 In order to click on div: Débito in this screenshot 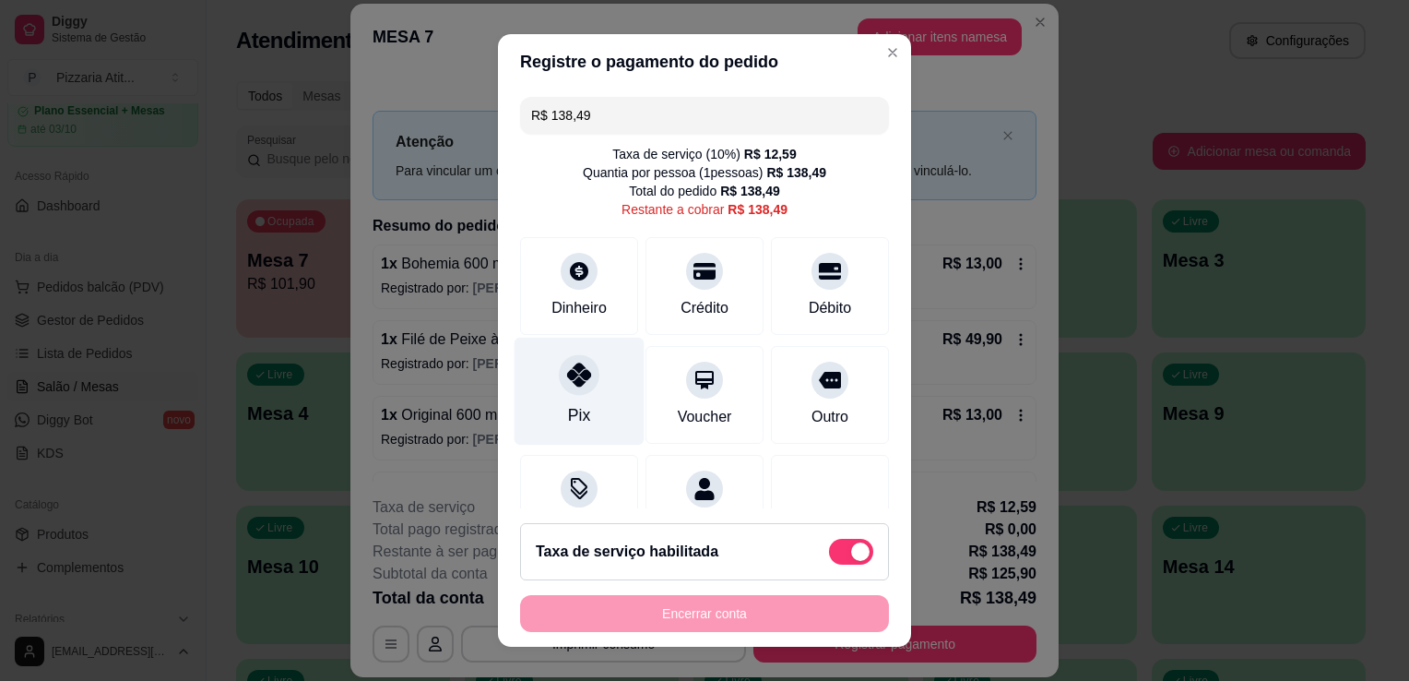, I will do `click(830, 308)`.